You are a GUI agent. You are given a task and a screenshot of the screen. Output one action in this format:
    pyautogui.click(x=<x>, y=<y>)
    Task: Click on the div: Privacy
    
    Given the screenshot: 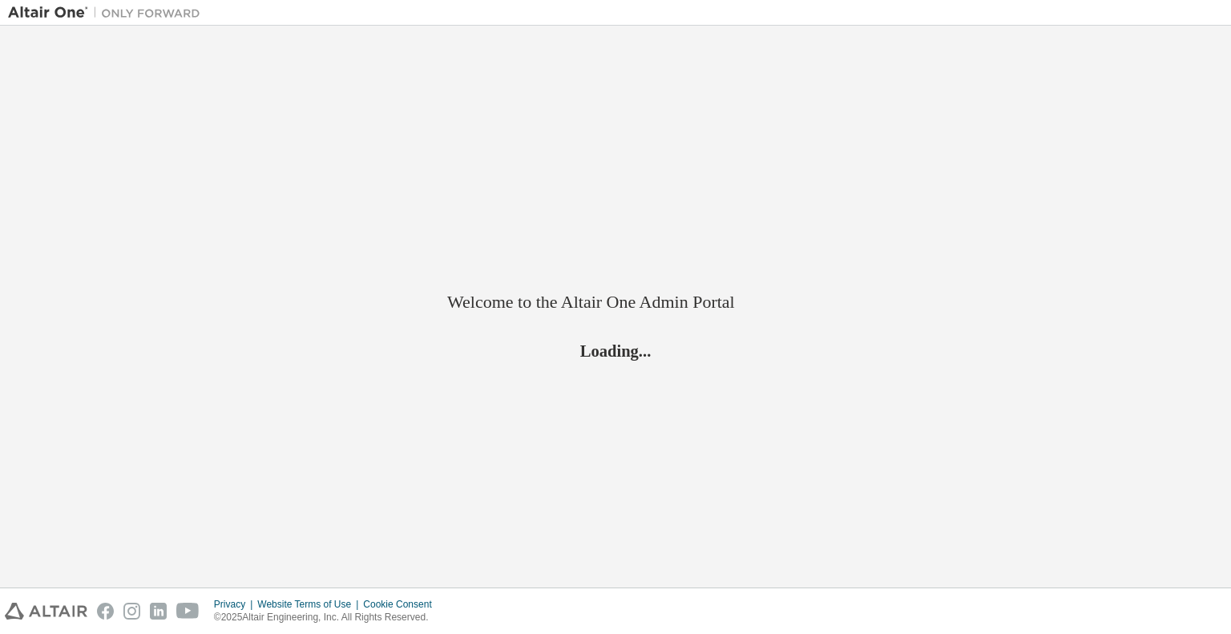 What is the action you would take?
    pyautogui.click(x=236, y=604)
    